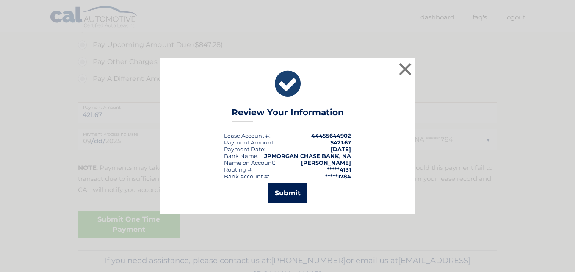 The image size is (575, 272). Describe the element at coordinates (239, 169) in the screenshot. I see `div: Routing #:` at that location.